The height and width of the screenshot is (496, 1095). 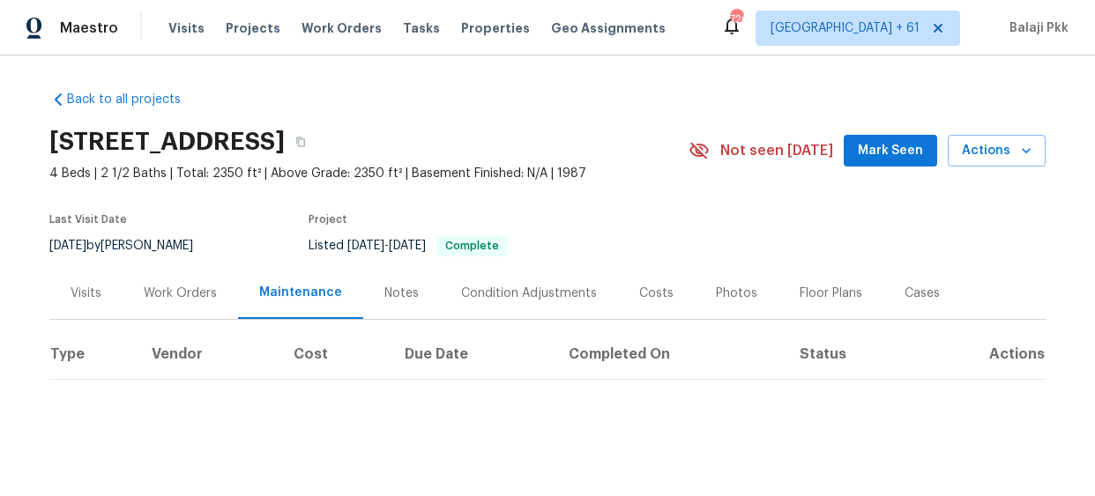 What do you see at coordinates (328, 219) in the screenshot?
I see `span: Project` at bounding box center [328, 219].